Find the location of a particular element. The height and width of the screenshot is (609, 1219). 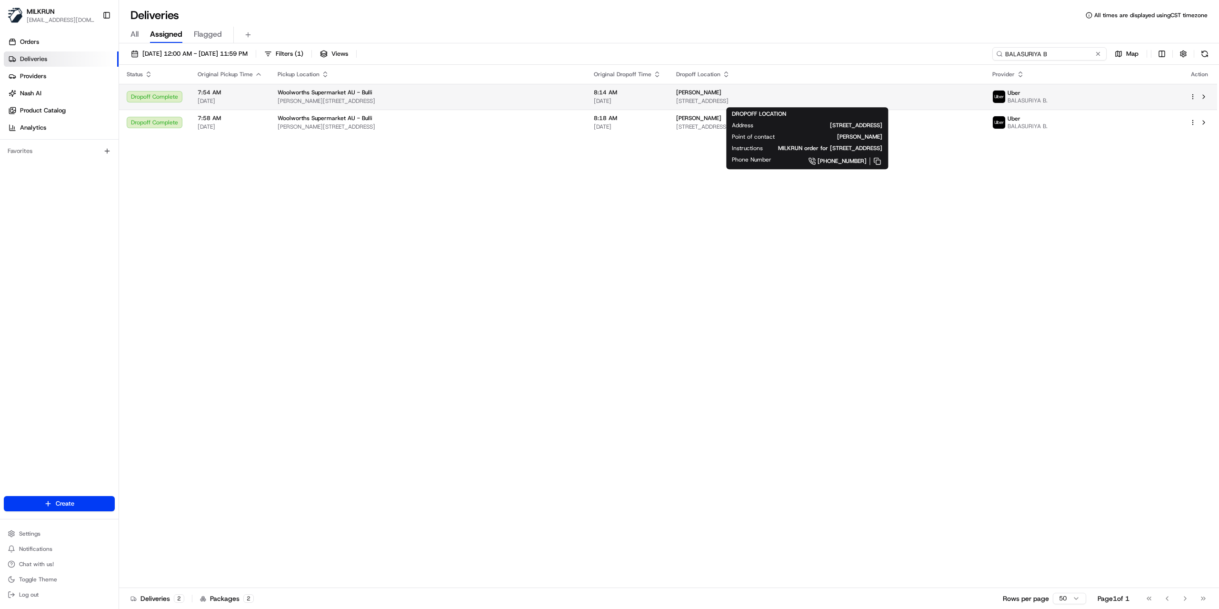

button: Filters(1) is located at coordinates (284, 54).